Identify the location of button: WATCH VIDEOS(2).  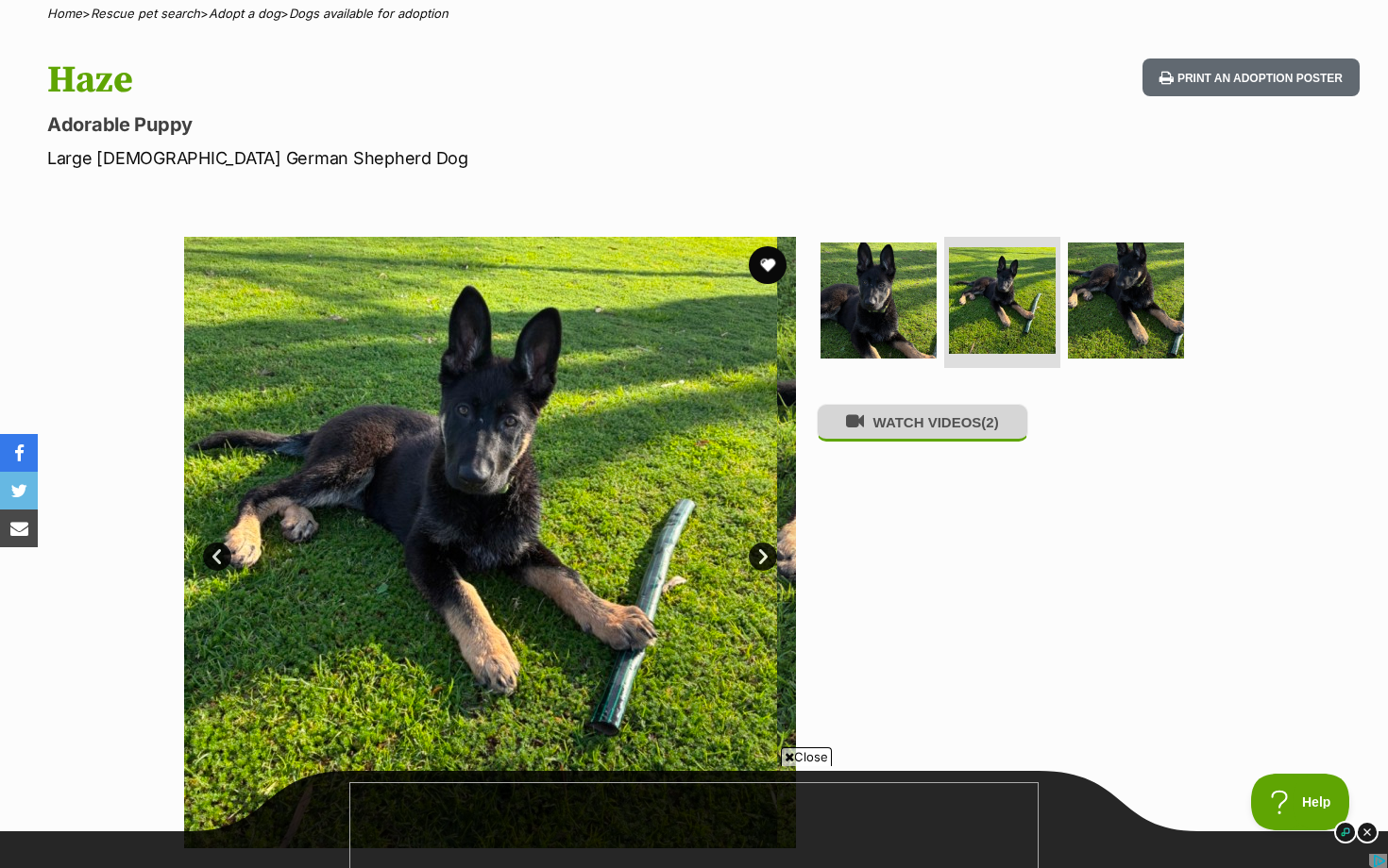
(922, 422).